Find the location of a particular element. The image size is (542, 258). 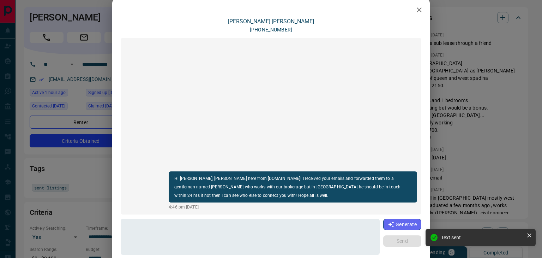

button: Generate is located at coordinates (402, 224).